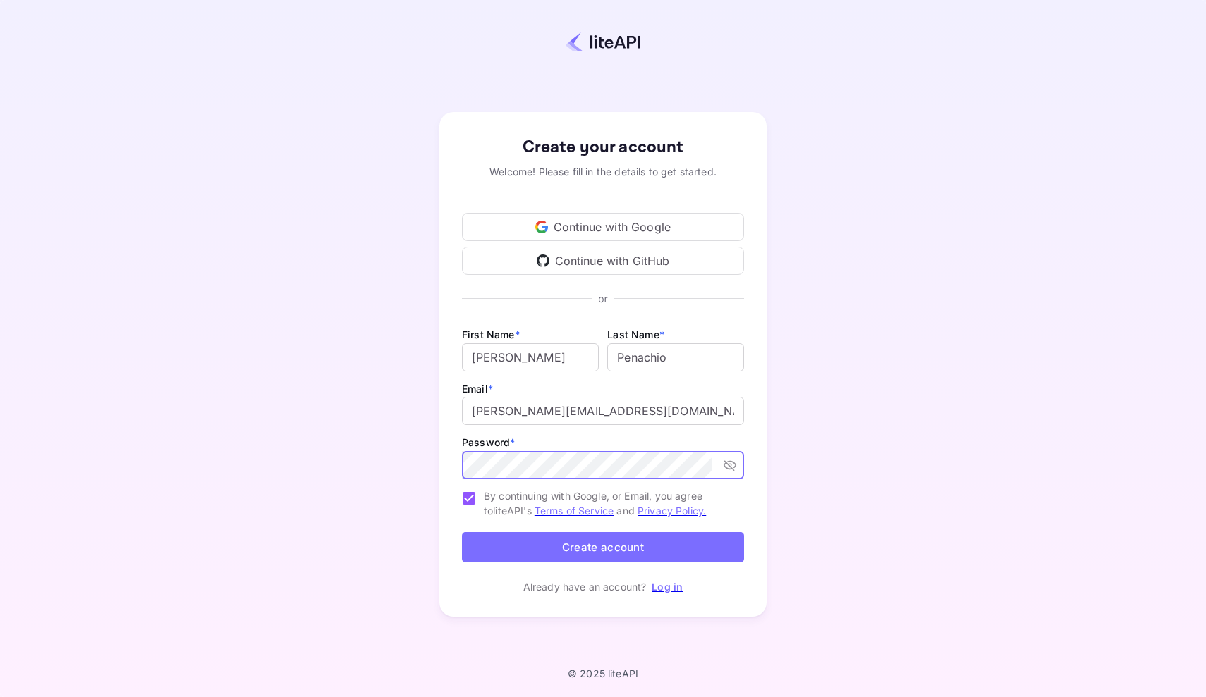 This screenshot has width=1206, height=697. Describe the element at coordinates (603, 261) in the screenshot. I see `div: Continue with GitHub` at that location.